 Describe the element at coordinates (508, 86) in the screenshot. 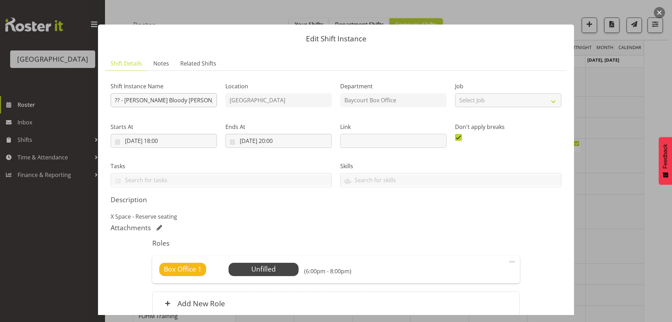

I see `label: Job` at that location.